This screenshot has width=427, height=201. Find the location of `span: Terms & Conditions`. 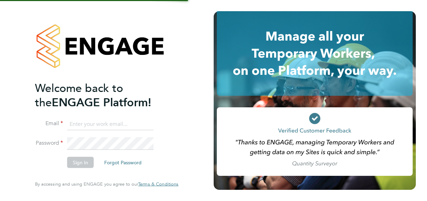

span: Terms & Conditions is located at coordinates (158, 184).